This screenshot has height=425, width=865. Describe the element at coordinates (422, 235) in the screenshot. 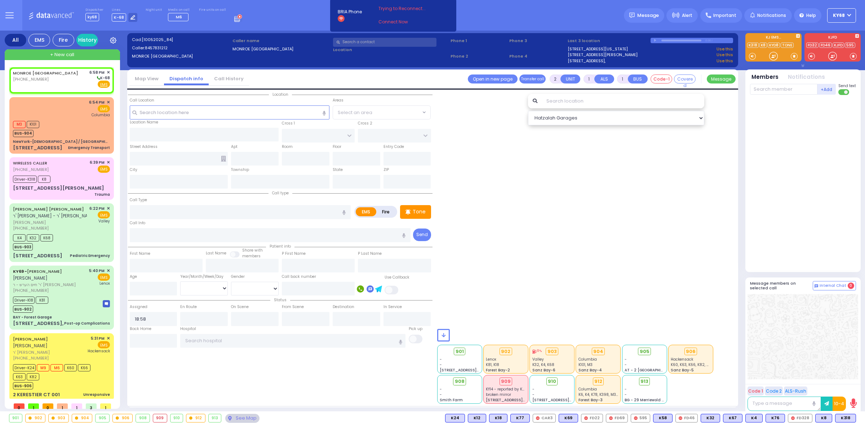

I see `button: Send` at that location.